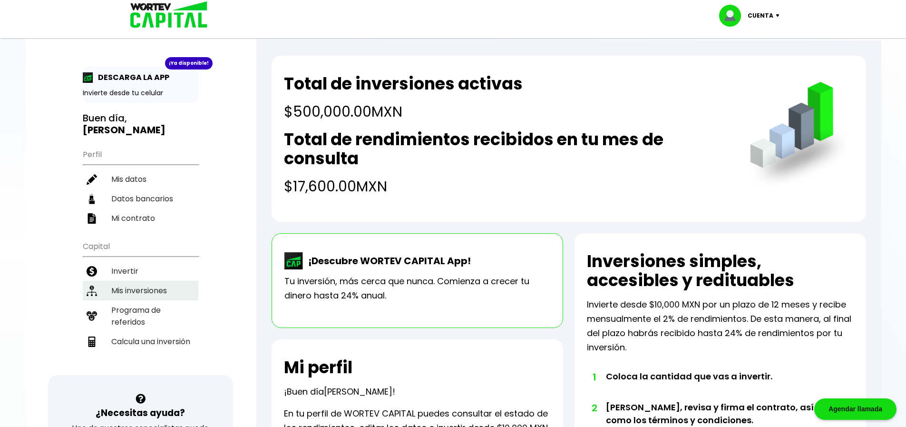  I want to click on h4: $17,600.00 MXN, so click(507, 186).